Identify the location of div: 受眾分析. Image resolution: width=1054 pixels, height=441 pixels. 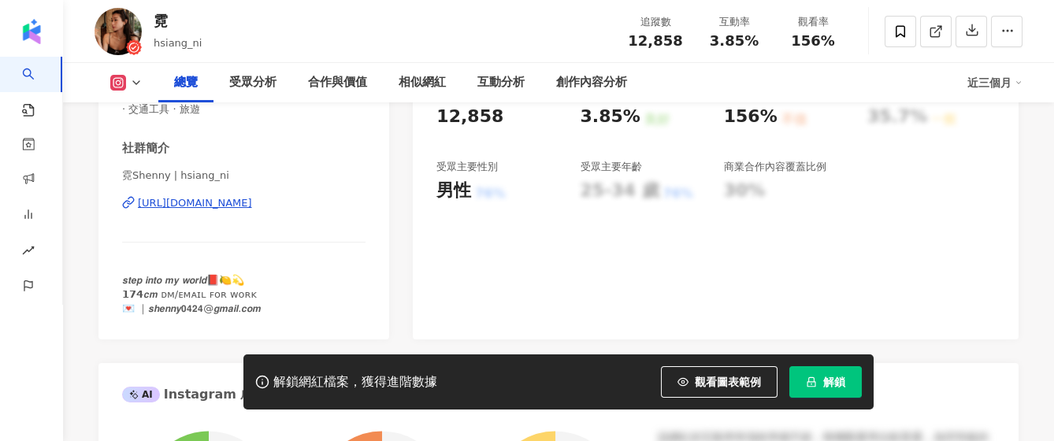
(253, 83).